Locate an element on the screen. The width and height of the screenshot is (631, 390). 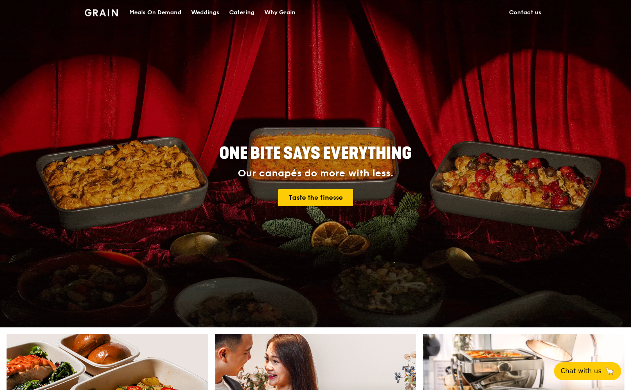
div: Weddings is located at coordinates (205, 13).